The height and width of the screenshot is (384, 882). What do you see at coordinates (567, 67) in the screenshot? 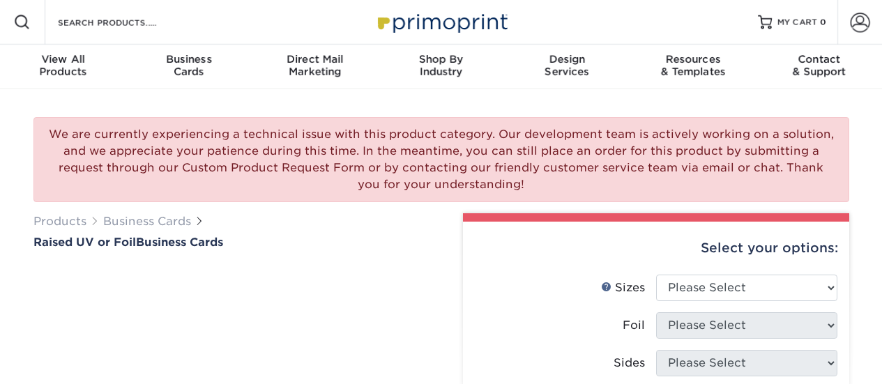
I see `a: DesignServices` at bounding box center [567, 67].